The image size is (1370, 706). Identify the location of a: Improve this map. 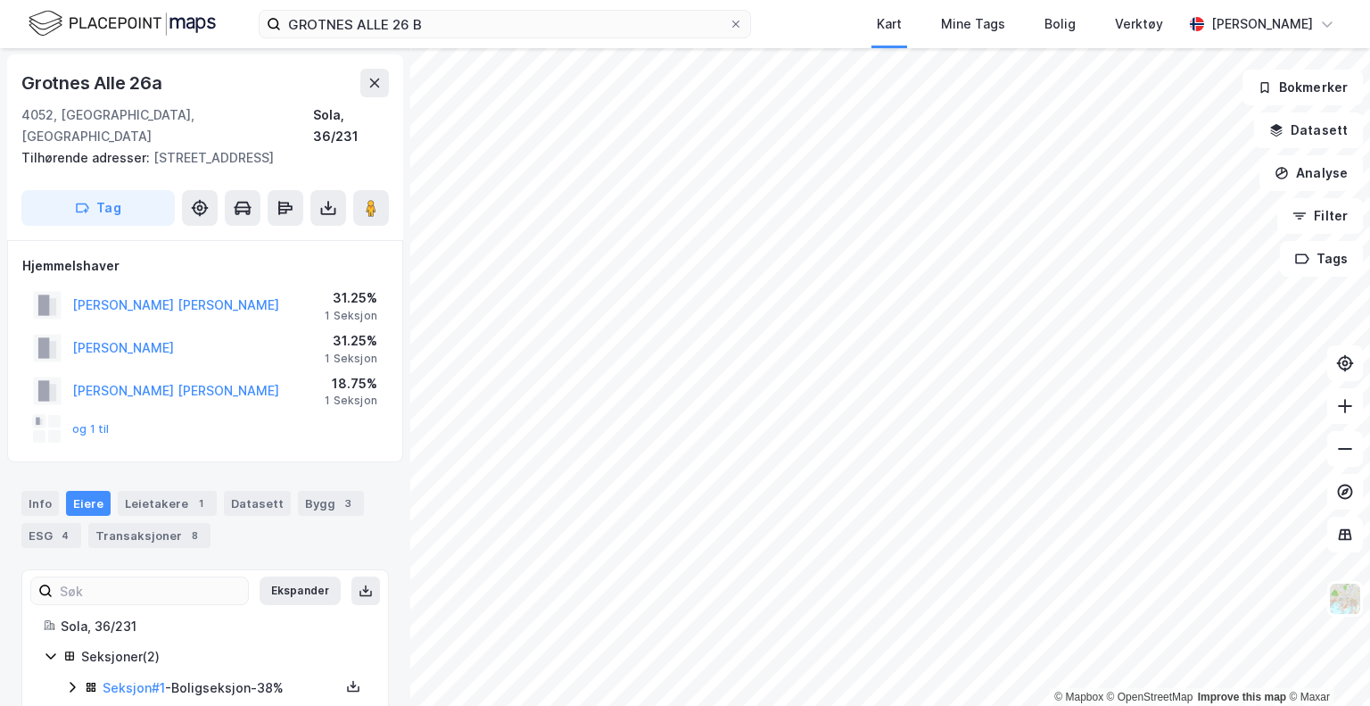
(1242, 697).